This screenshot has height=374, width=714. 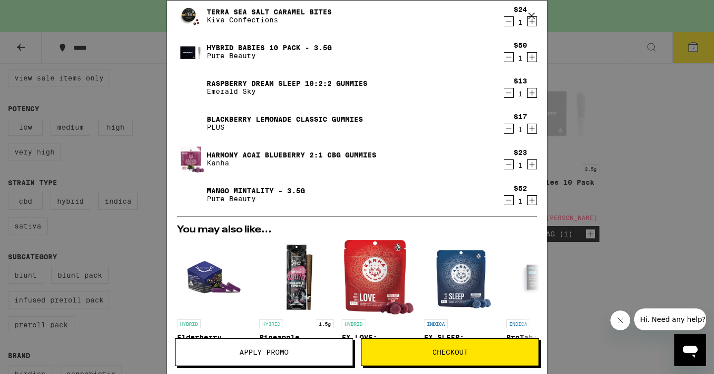 I want to click on img: Kanha - FX LOVE: Raspberry Rose 2:1:1 Gummies, so click(x=379, y=277).